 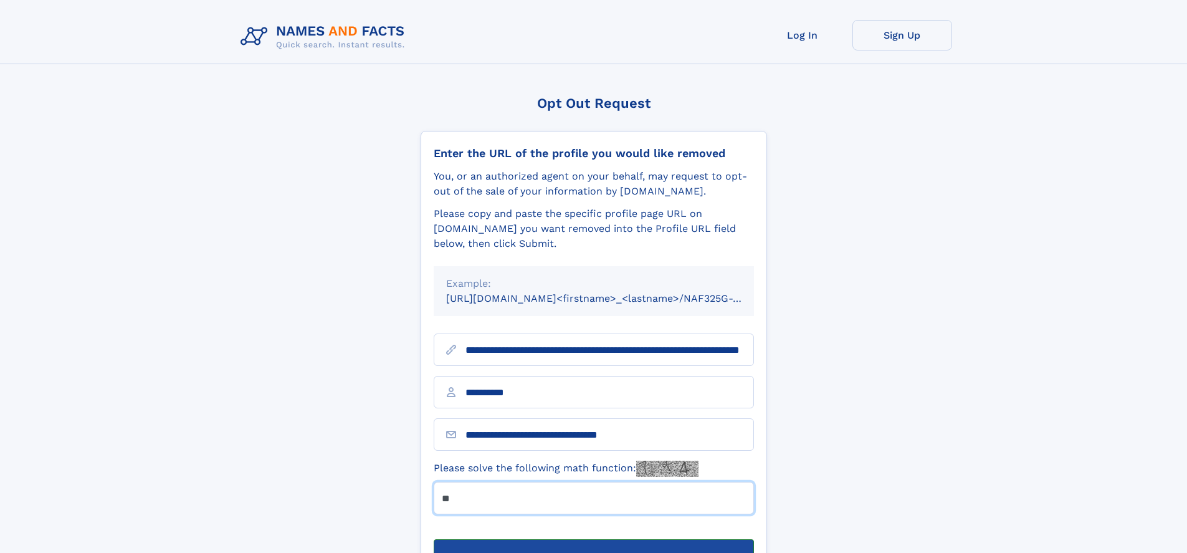 I want to click on div: You, or an authorized agent on your behalf, may request to opt-out of the sale of your informatio..., so click(x=594, y=184).